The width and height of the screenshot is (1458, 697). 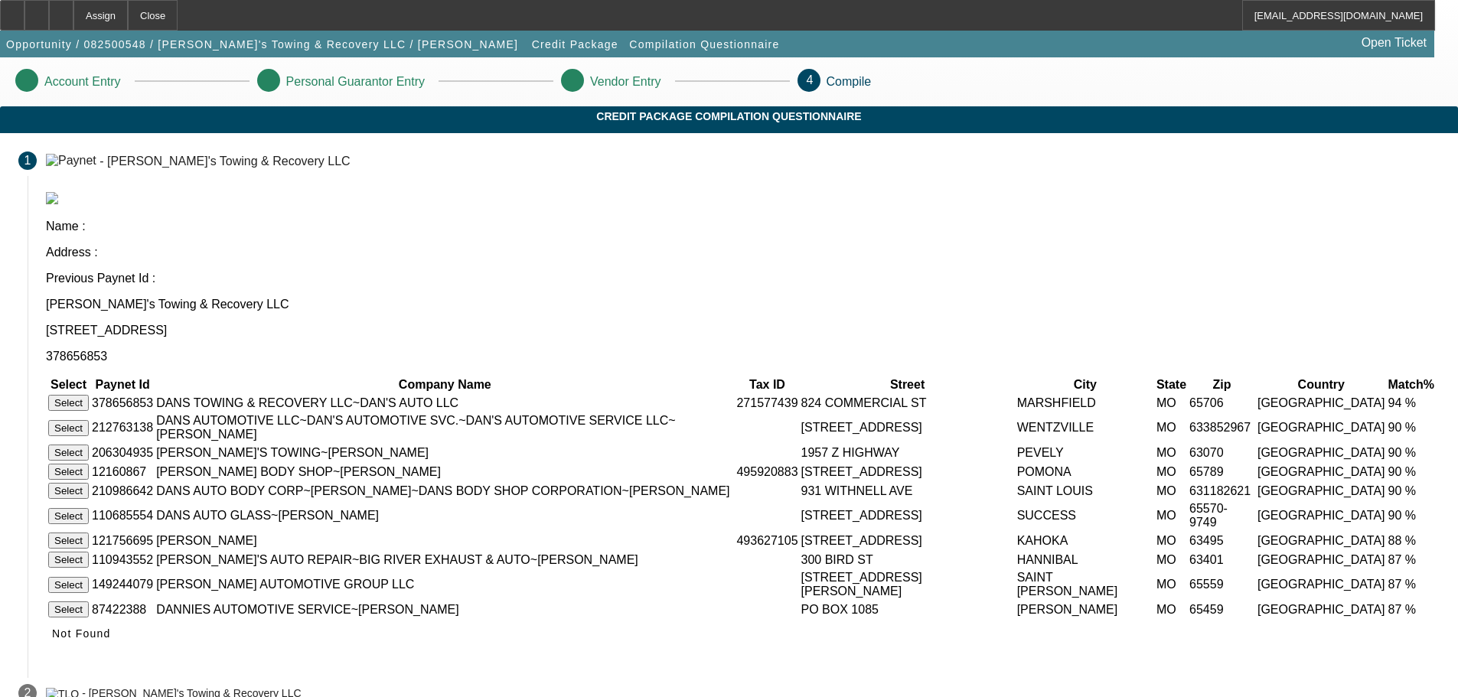 What do you see at coordinates (625, 82) in the screenshot?
I see `p: Vendor Entry` at bounding box center [625, 82].